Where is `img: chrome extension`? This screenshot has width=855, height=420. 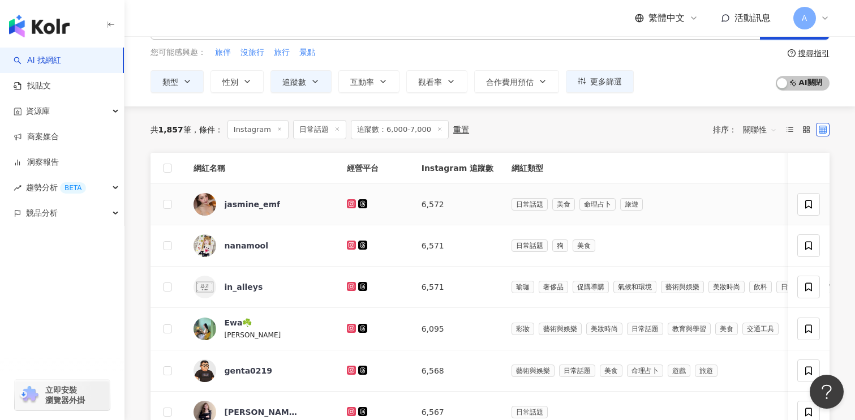
img: chrome extension is located at coordinates (29, 395).